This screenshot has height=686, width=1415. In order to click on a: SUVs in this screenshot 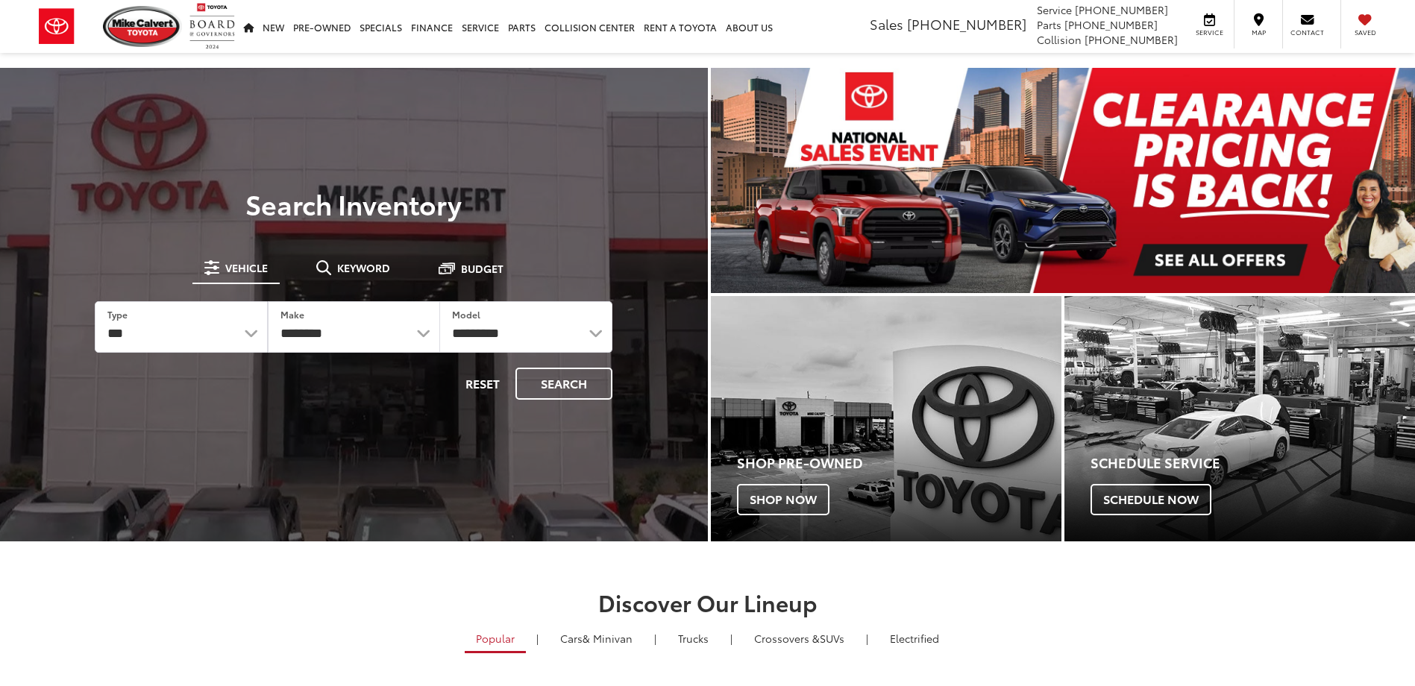, I will do `click(799, 639)`.